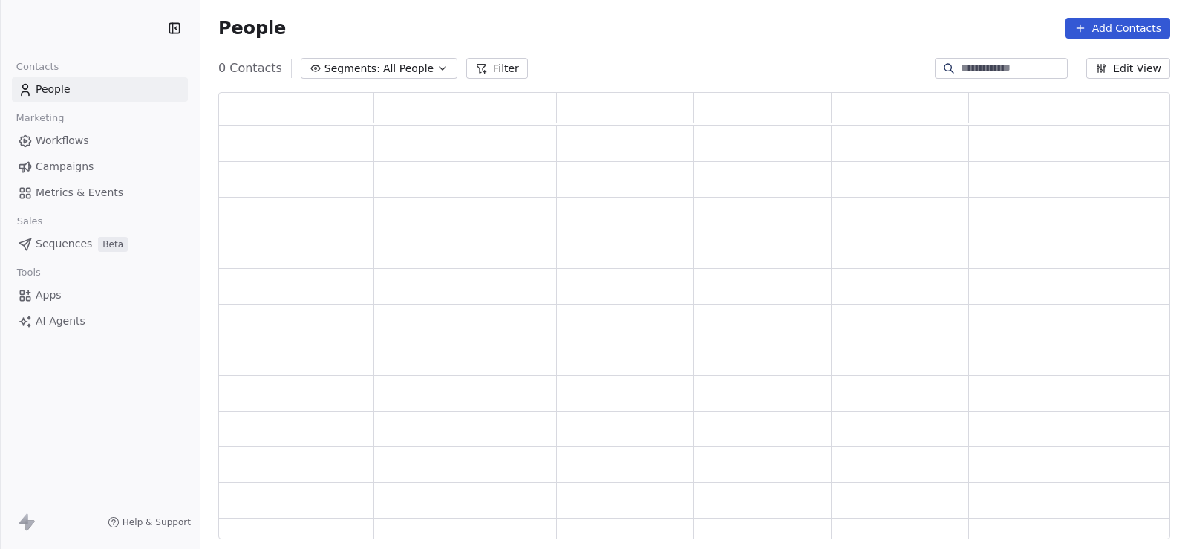  I want to click on span: Metrics & Events, so click(79, 192).